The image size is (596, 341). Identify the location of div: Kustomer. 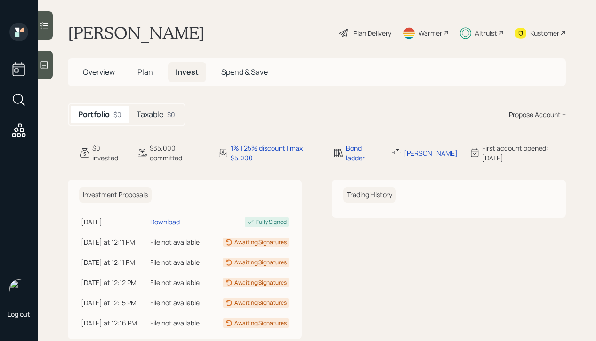
(545, 33).